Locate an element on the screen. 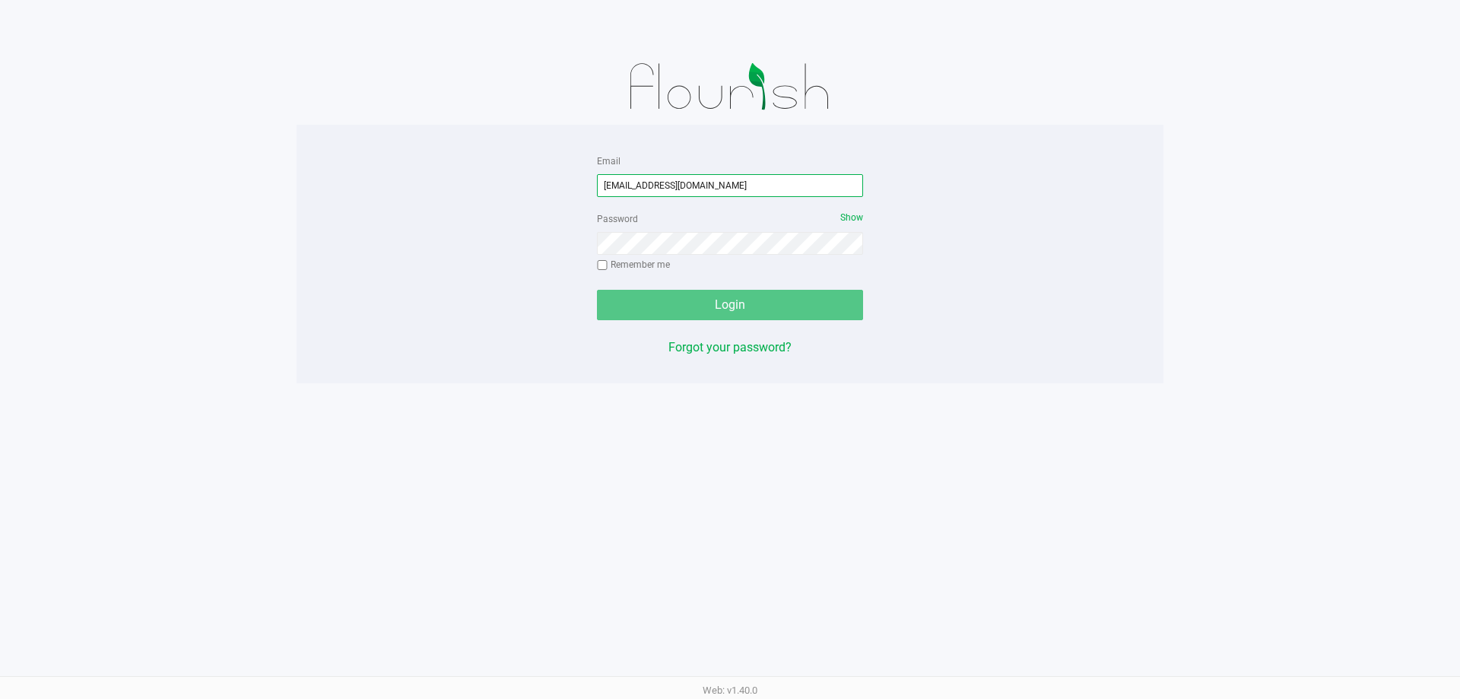 This screenshot has width=1460, height=699. label: Password is located at coordinates (618, 219).